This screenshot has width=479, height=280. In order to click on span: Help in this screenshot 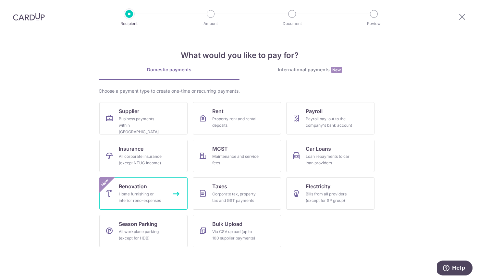, I will do `click(21, 7)`.